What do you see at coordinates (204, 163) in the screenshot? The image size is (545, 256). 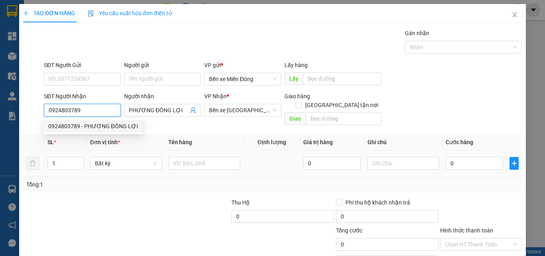 I see `input: VD: Bàn, Ghế` at bounding box center [204, 163].